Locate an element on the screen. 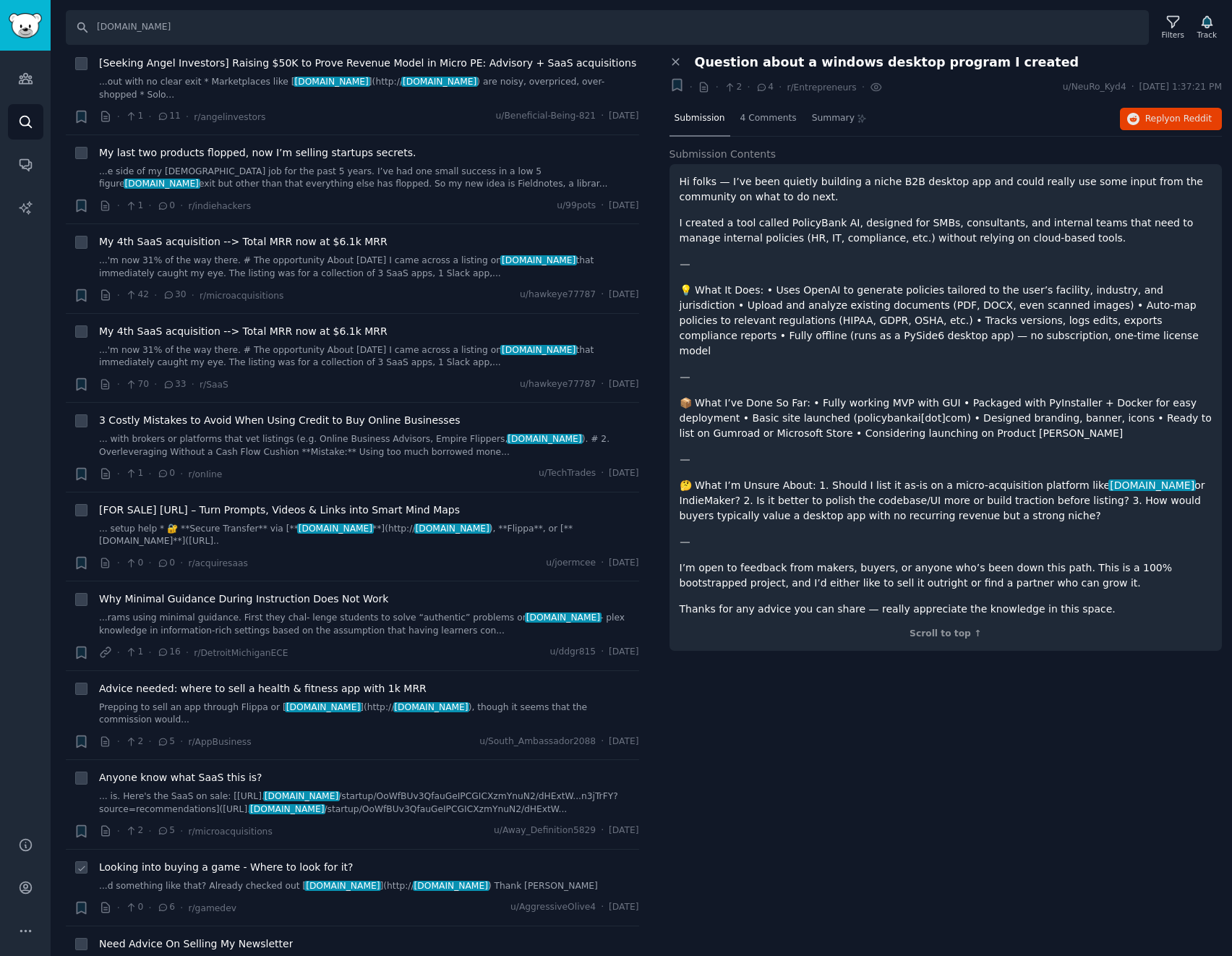 This screenshot has height=956, width=1232. span: r/indiehackers is located at coordinates (219, 206).